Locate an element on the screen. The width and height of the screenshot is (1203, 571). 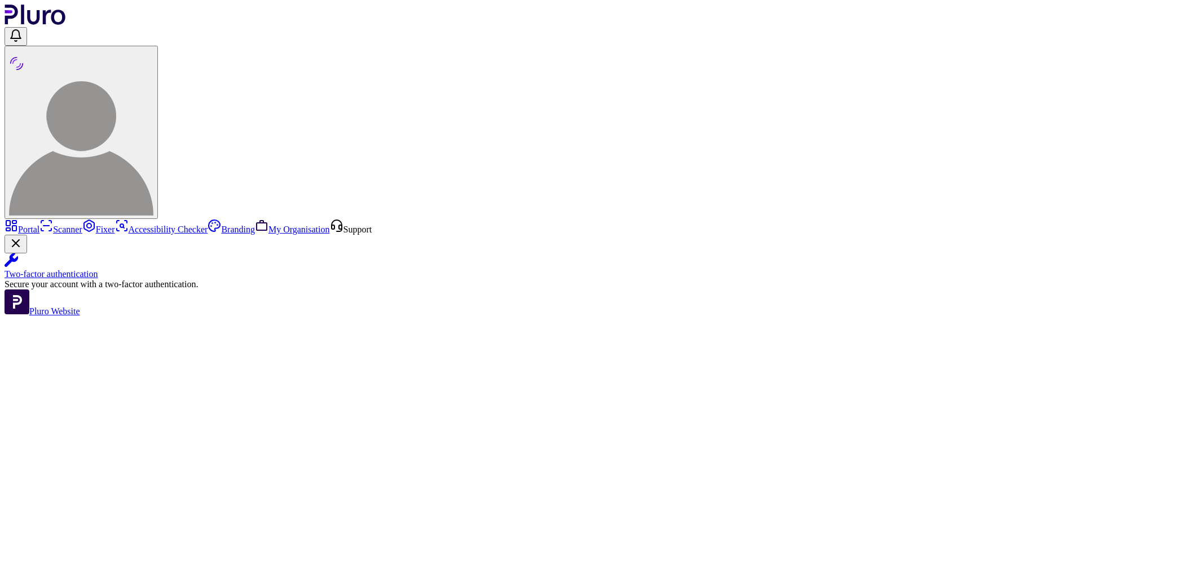
div: Two-factor authentication is located at coordinates (601, 274).